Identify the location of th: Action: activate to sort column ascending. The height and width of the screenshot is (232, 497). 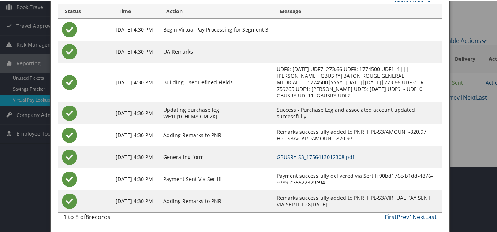
(216, 11).